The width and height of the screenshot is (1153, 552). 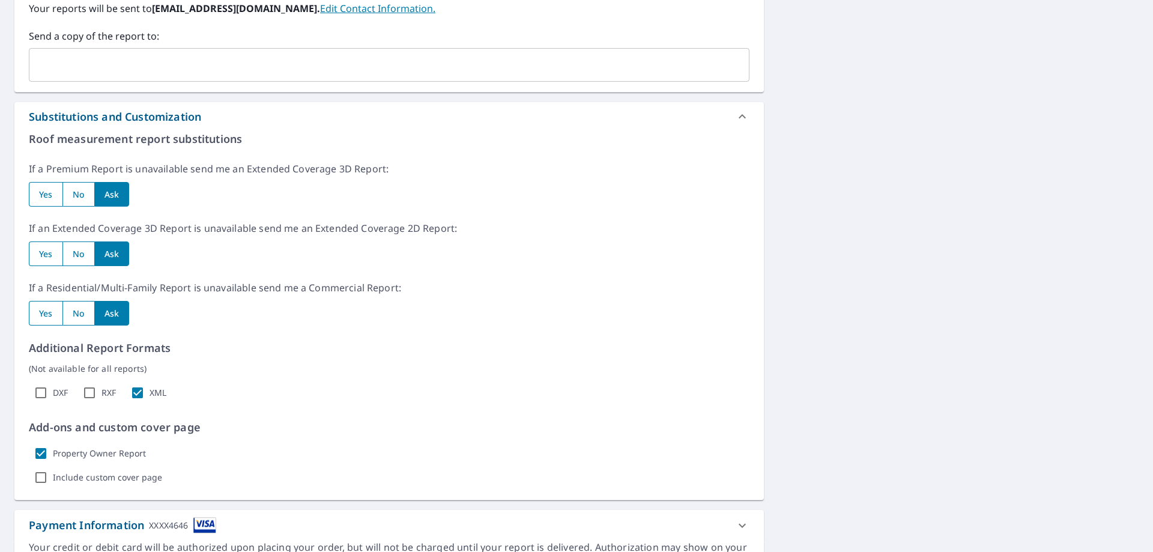 What do you see at coordinates (109, 393) in the screenshot?
I see `label: RXF` at bounding box center [109, 393].